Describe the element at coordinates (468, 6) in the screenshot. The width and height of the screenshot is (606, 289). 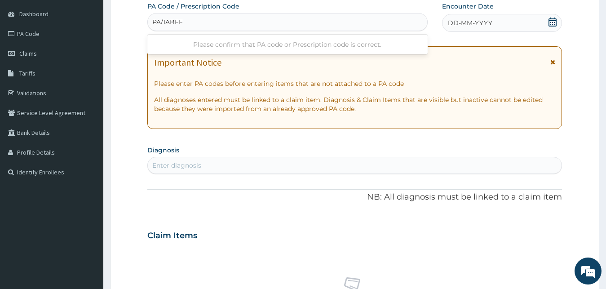
I see `label: Encounter Date` at that location.